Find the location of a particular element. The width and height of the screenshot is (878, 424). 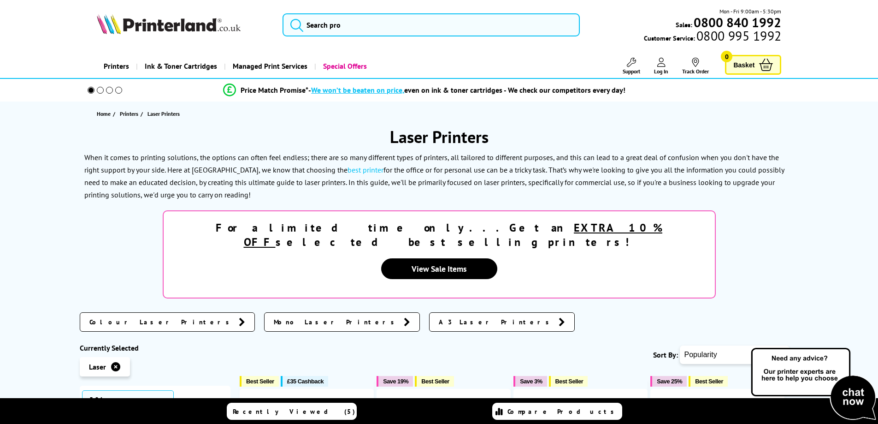

button: Save 3% is located at coordinates (530, 381).